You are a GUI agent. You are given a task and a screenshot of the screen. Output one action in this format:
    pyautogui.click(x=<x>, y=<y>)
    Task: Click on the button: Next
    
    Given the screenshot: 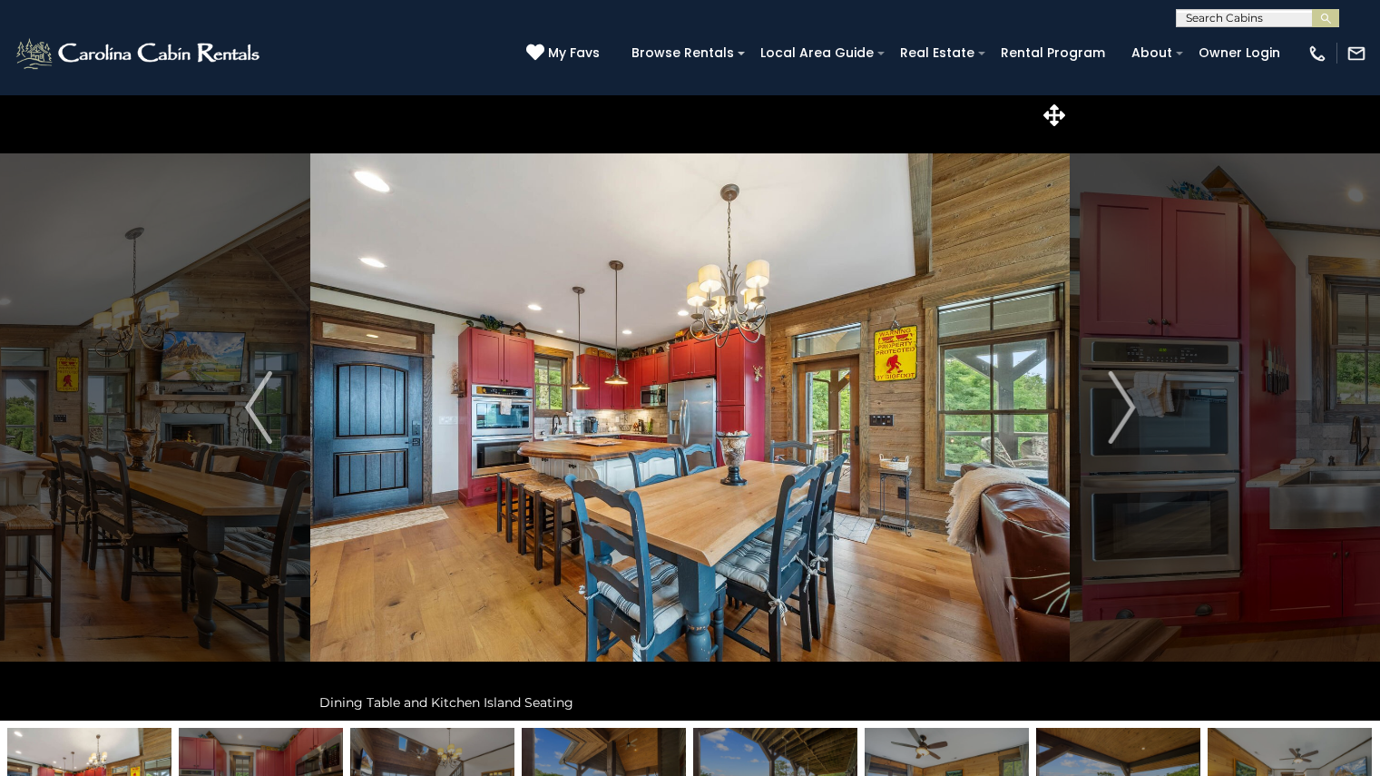 What is the action you would take?
    pyautogui.click(x=1122, y=407)
    